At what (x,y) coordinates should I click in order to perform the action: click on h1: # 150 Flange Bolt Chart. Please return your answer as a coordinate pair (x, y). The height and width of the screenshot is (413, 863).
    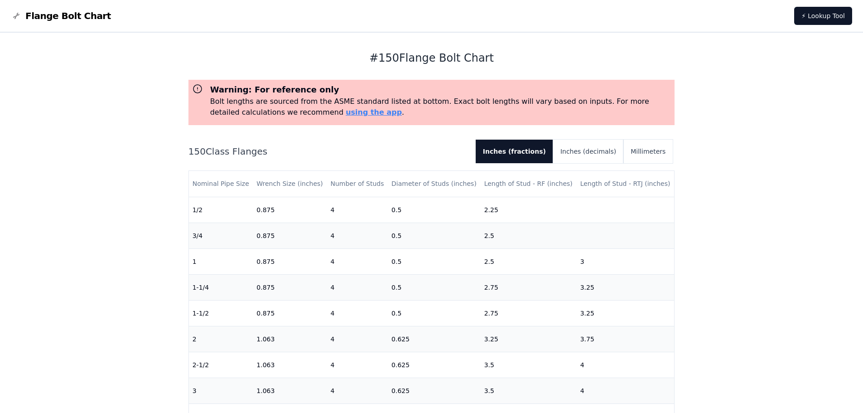
    Looking at the image, I should click on (432, 58).